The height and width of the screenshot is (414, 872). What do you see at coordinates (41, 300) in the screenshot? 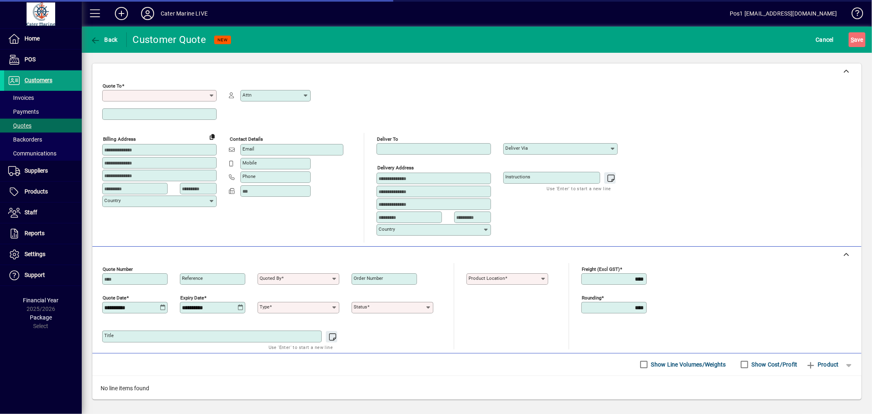
I see `span: Financial Year` at bounding box center [41, 300].